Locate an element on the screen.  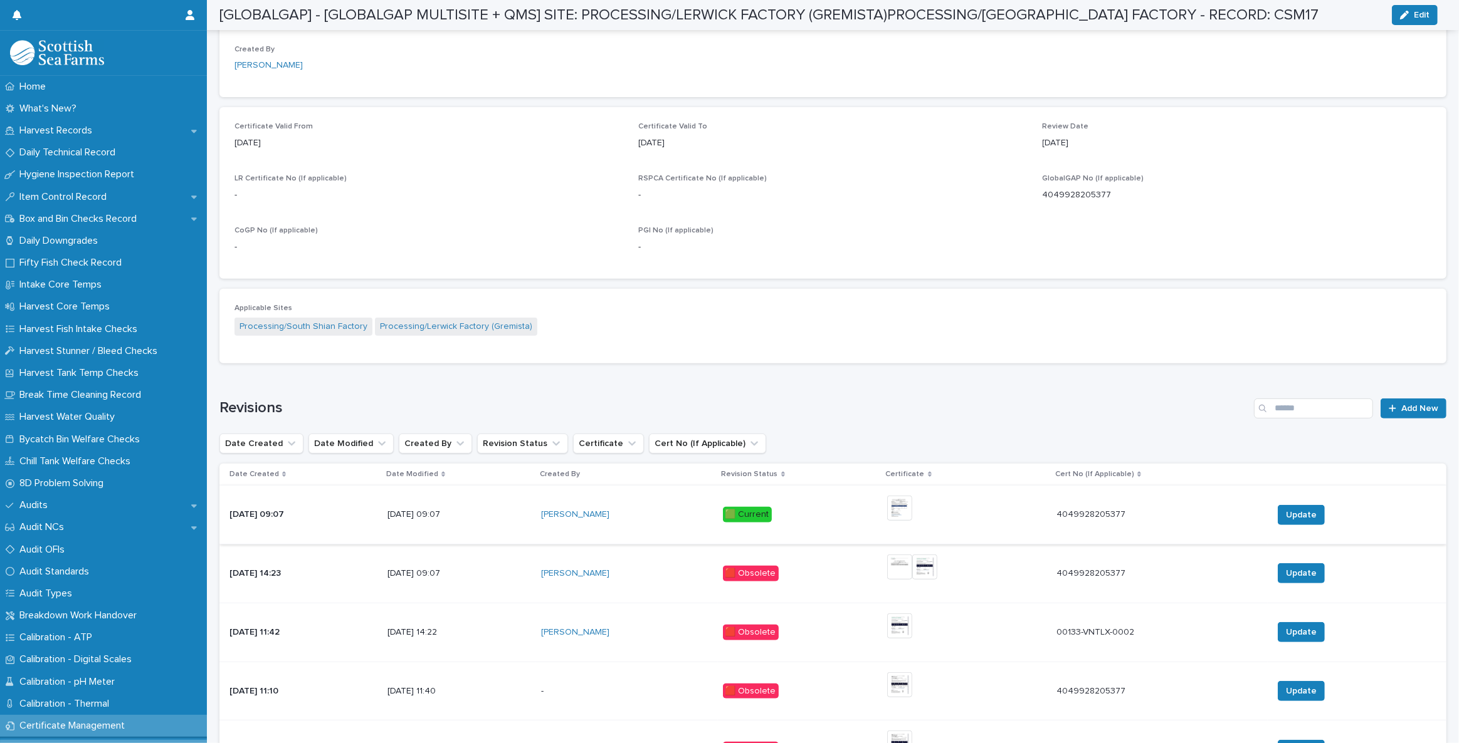
p: Harvest Core Temps is located at coordinates (67, 307).